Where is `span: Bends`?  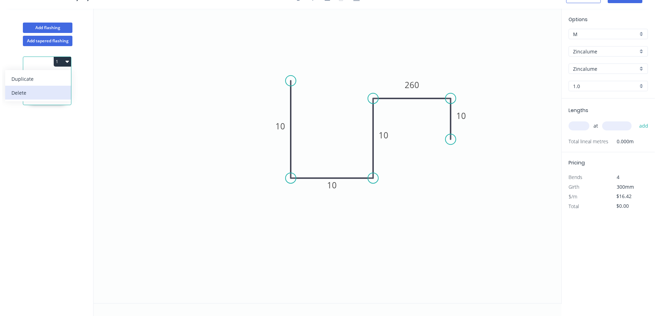
span: Bends is located at coordinates (576, 177).